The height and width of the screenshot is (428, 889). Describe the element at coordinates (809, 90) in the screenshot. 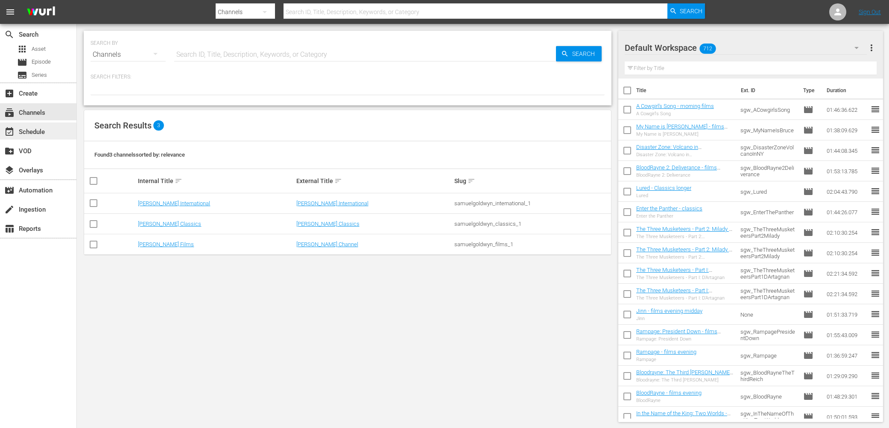

I see `th: Type` at that location.